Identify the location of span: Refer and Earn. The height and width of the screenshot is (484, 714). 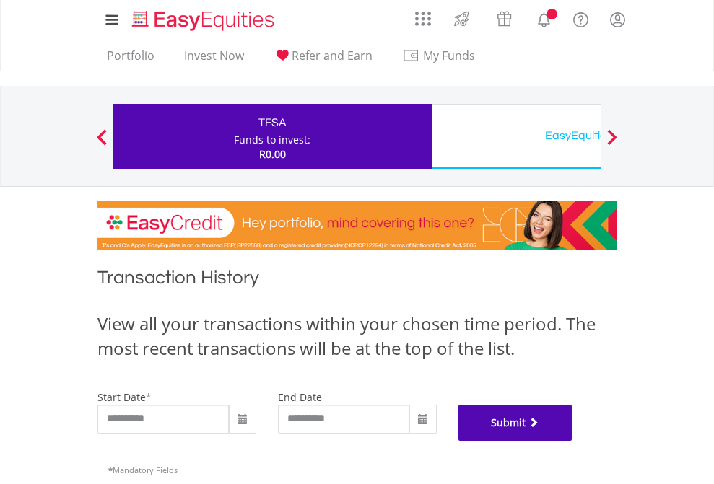
(332, 56).